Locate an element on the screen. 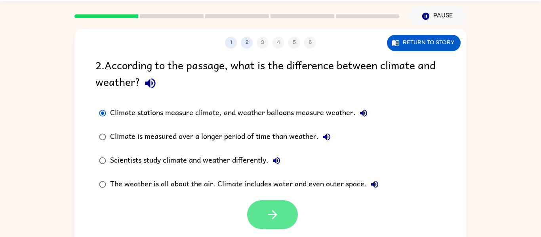 Image resolution: width=541 pixels, height=237 pixels. button: 2 is located at coordinates (247, 43).